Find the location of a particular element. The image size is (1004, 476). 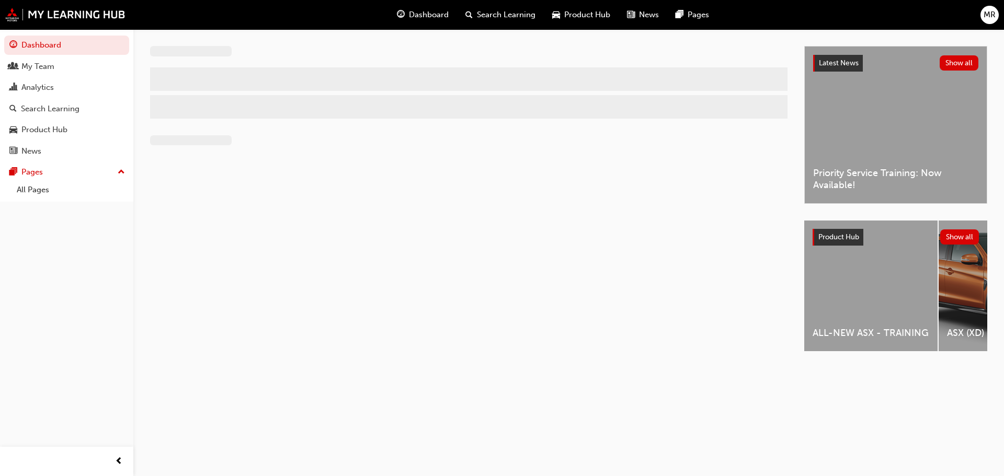

button: DashboardMy TeamAnalyticsSearch LearningProduct HubNews is located at coordinates (66, 98).